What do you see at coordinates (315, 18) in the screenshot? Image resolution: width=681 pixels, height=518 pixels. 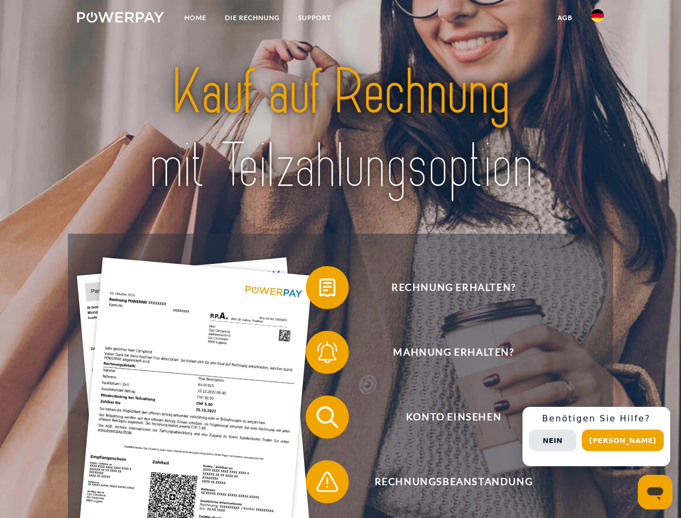 I see `a: SUPPORT` at bounding box center [315, 18].